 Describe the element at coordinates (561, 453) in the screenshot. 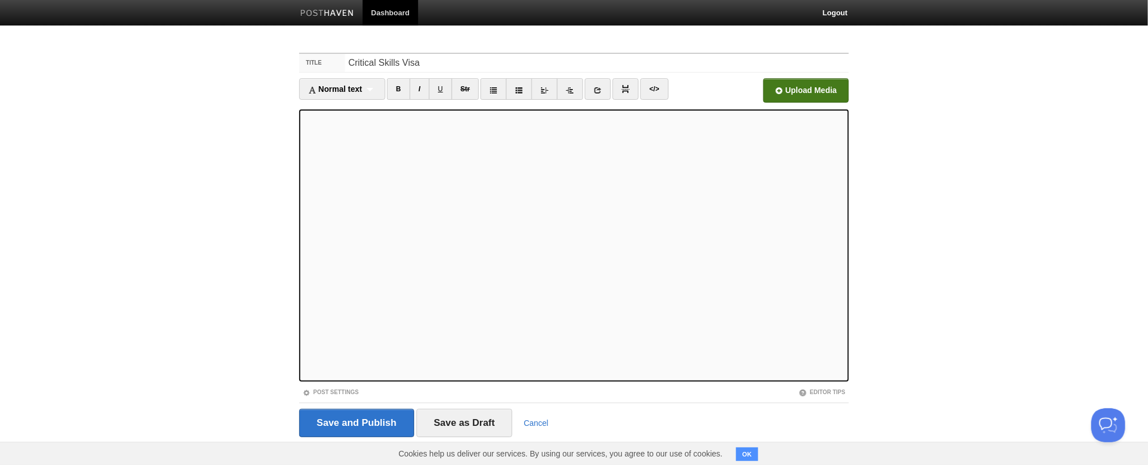

I see `span: Cookies help us deliver our services. By using our services, you agree to our use of cookies.` at that location.